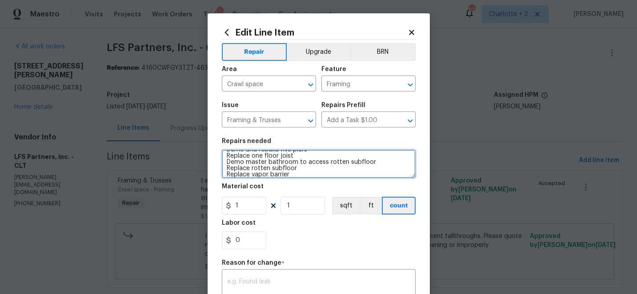  Describe the element at coordinates (383, 52) in the screenshot. I see `button: BRN` at that location.